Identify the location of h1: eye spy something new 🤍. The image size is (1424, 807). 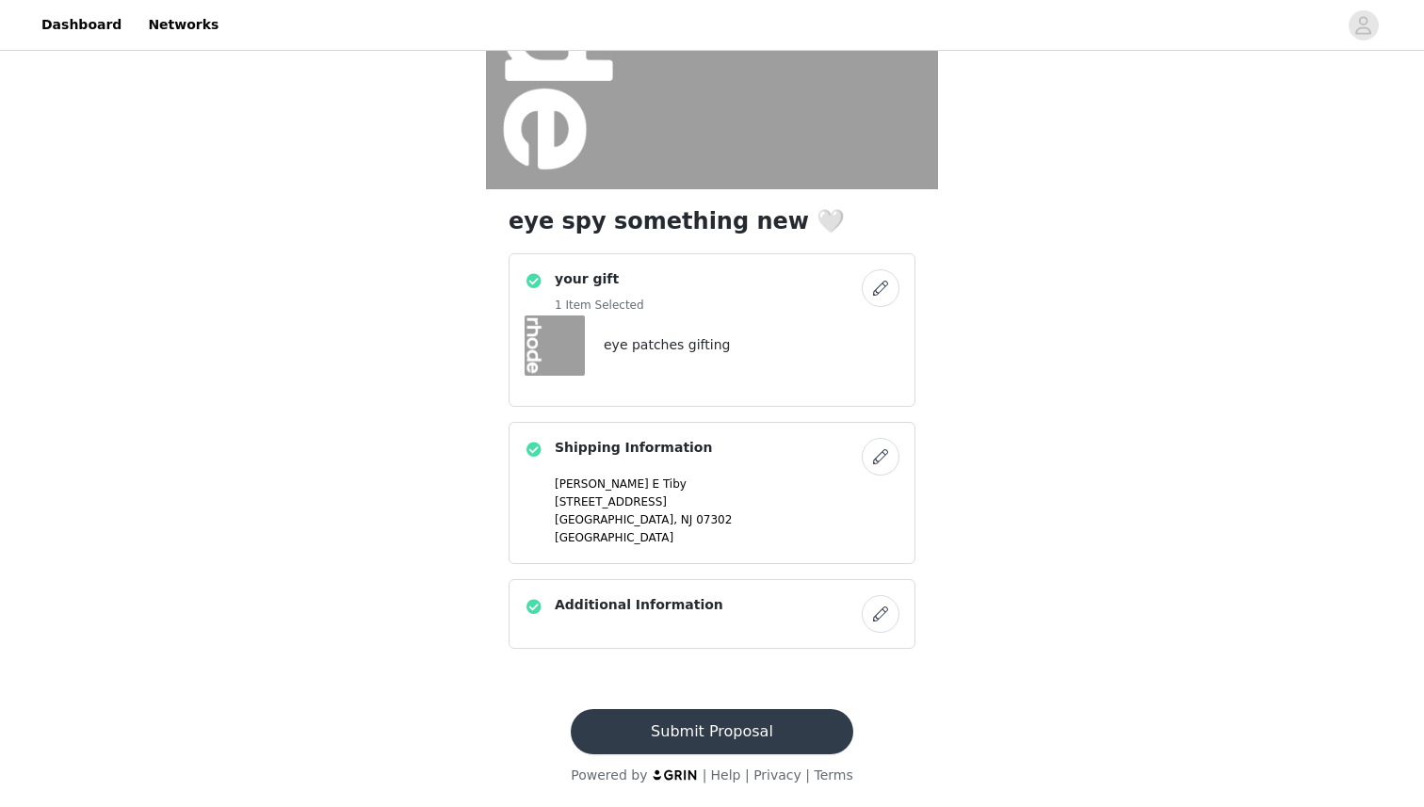
(712, 221).